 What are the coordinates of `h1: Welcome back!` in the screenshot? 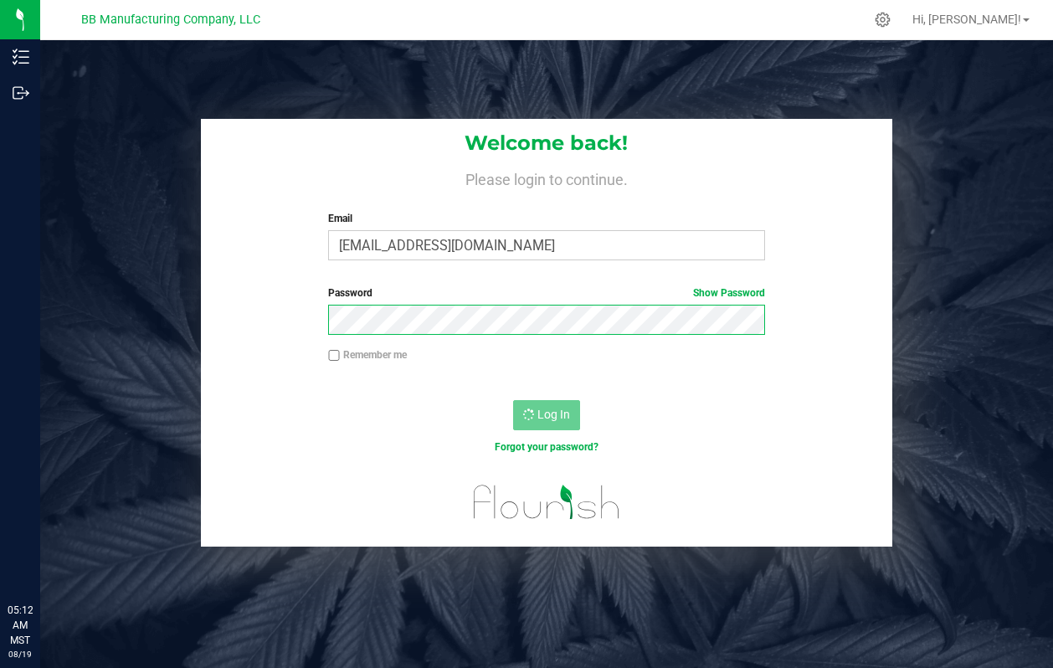 It's located at (547, 143).